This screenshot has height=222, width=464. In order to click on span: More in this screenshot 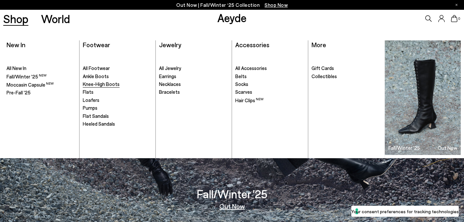, I will do `click(319, 45)`.